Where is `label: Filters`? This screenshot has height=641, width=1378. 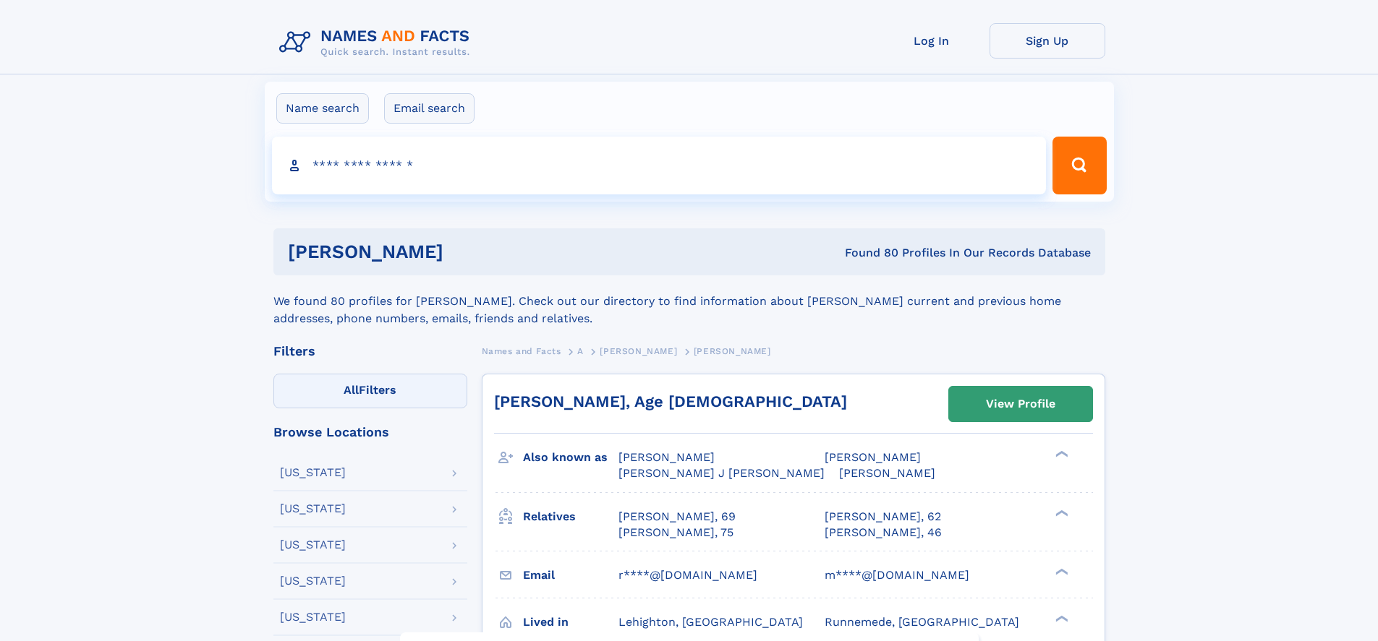
label: Filters is located at coordinates (370, 391).